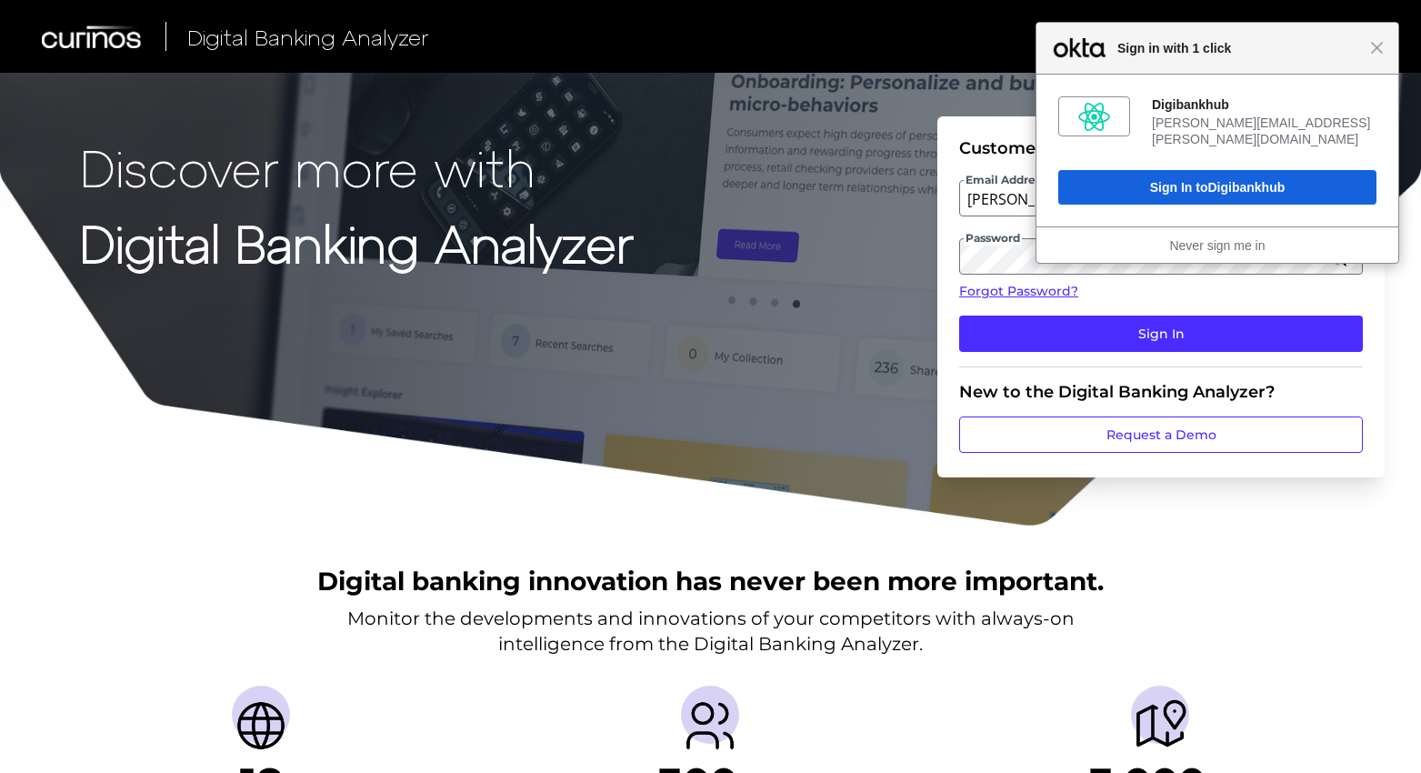 The width and height of the screenshot is (1421, 773). I want to click on span: Close, so click(1376, 47).